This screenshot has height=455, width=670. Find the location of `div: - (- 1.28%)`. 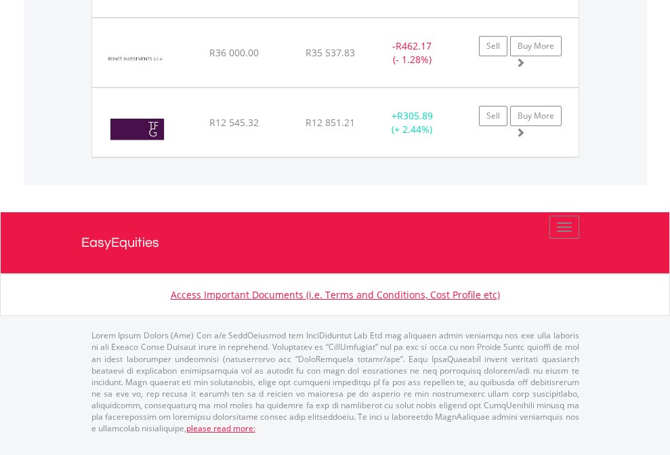

div: - (- 1.28%) is located at coordinates (412, 53).